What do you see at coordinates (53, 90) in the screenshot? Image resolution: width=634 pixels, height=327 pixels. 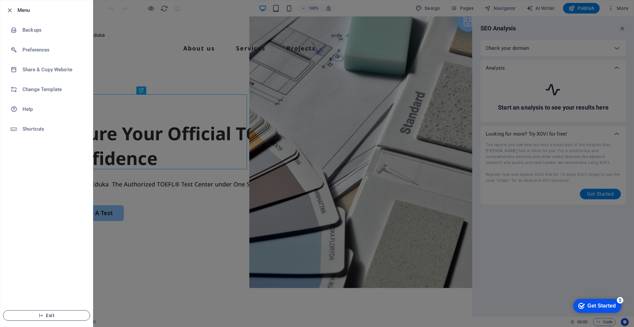 I see `h6: Change Template` at bounding box center [53, 90].